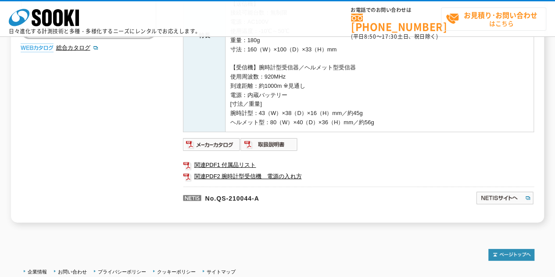  I want to click on p: 日々進化する計測技術と多種・多様化するニーズにレンタルでお応えします。, so click(105, 31).